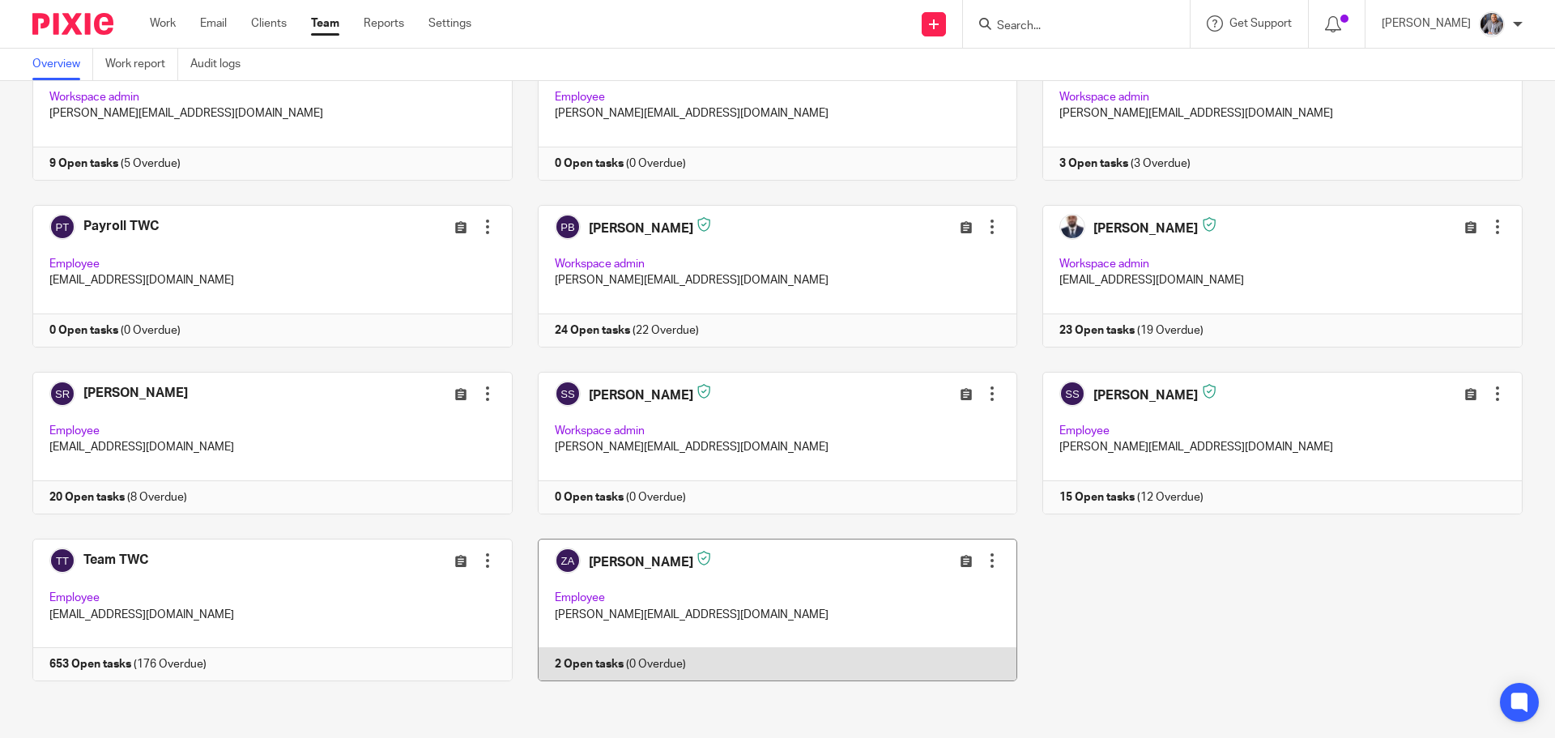  What do you see at coordinates (1260, 23) in the screenshot?
I see `span: Get Support` at bounding box center [1260, 23].